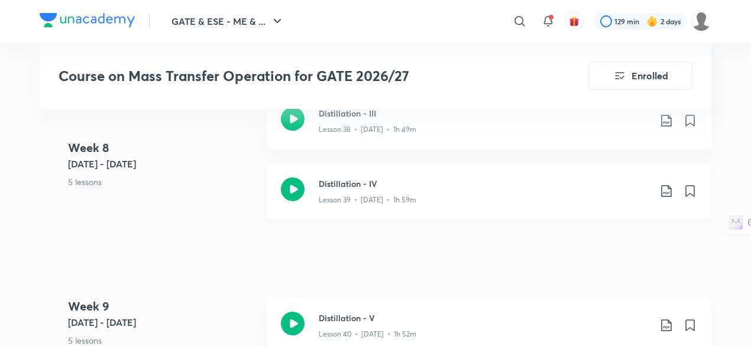  Describe the element at coordinates (701, 21) in the screenshot. I see `img: yash Singh` at that location.